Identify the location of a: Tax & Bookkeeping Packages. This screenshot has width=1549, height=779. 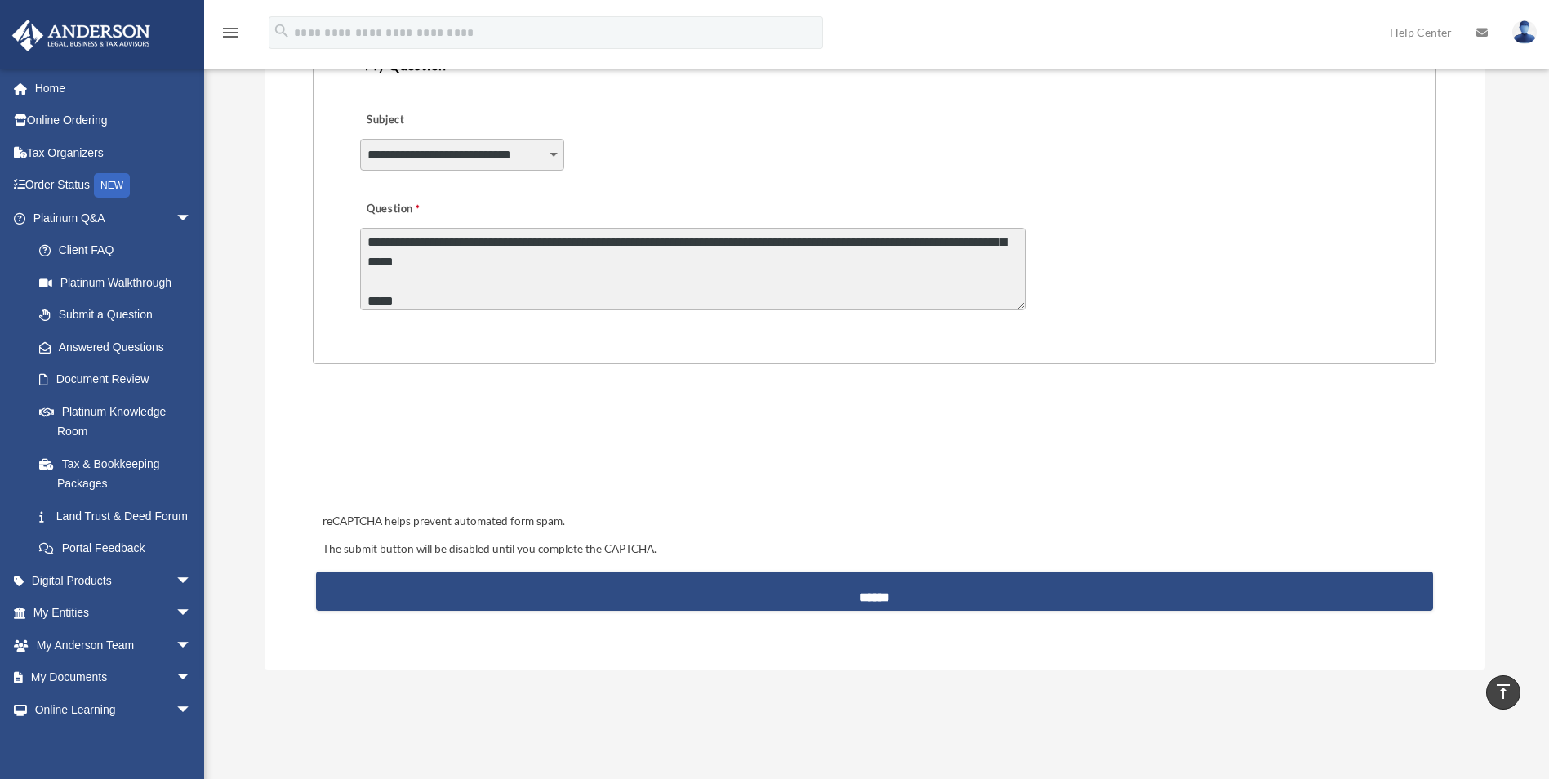
(119, 474).